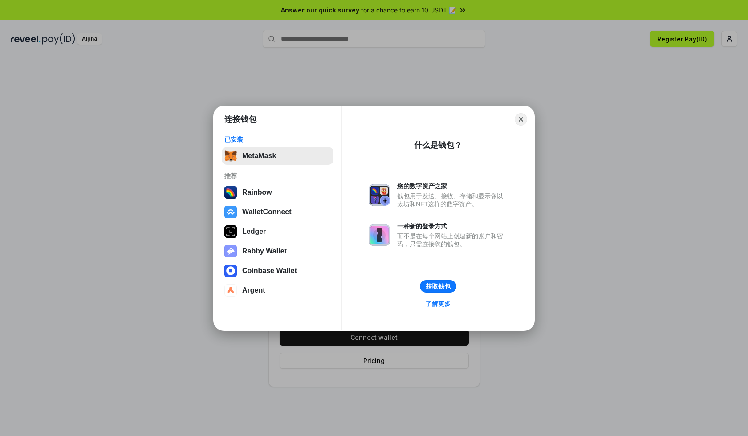 This screenshot has width=748, height=436. What do you see at coordinates (240, 119) in the screenshot?
I see `h1: 连接钱包` at bounding box center [240, 119].